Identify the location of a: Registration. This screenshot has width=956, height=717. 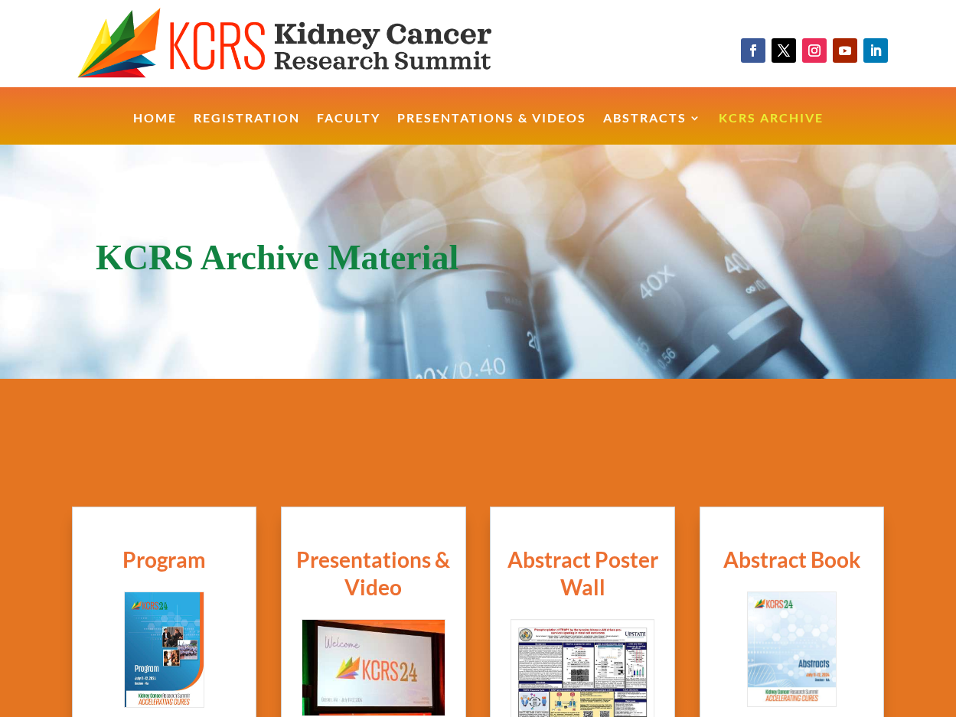
(246, 129).